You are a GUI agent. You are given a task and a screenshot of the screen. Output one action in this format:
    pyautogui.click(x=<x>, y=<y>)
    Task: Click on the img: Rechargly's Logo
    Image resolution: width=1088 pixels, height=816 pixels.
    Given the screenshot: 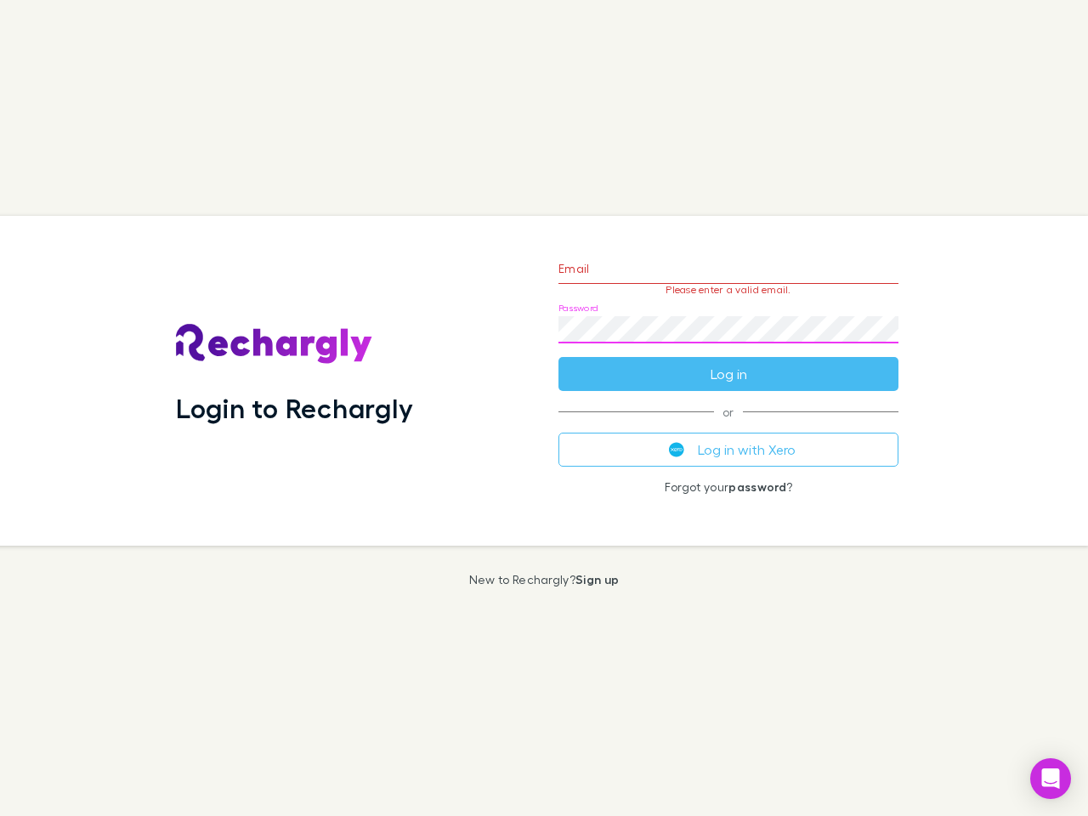 What is the action you would take?
    pyautogui.click(x=274, y=344)
    